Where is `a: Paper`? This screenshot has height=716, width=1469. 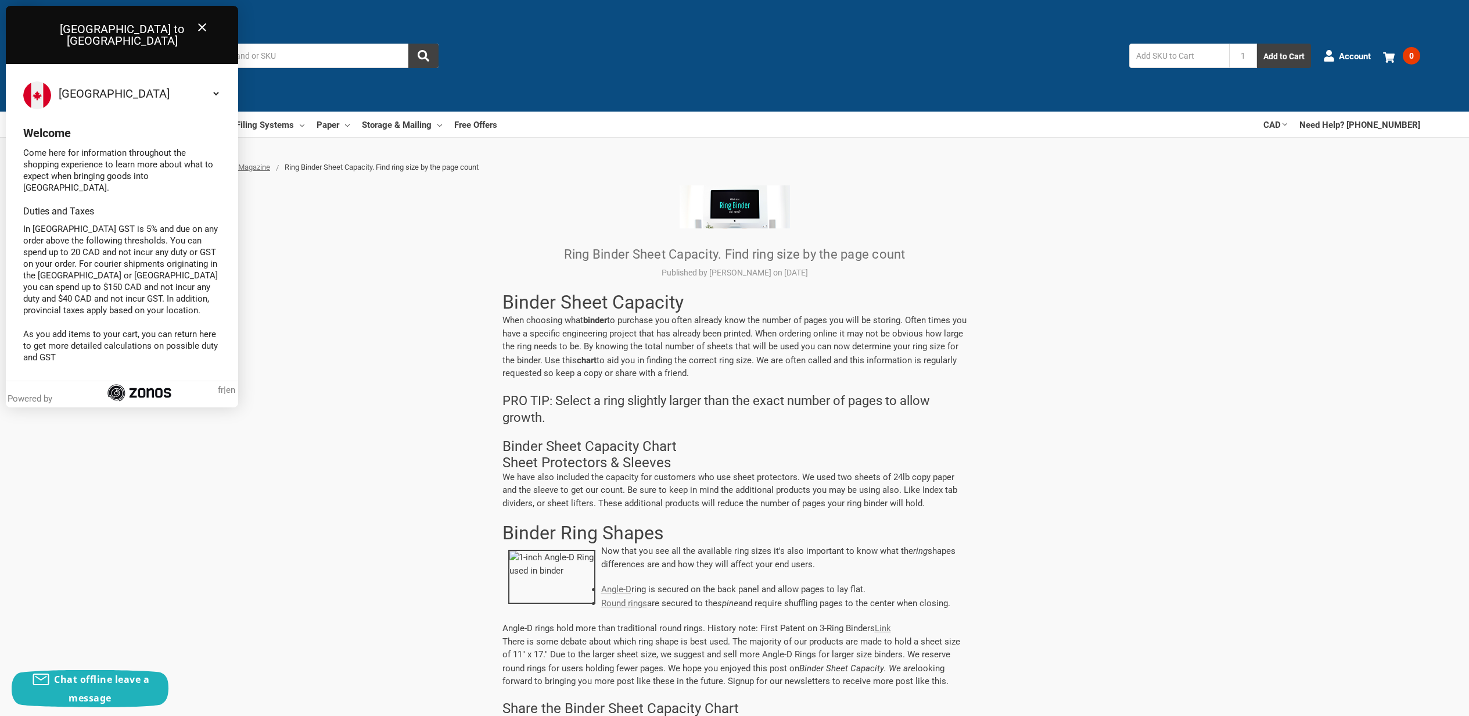
a: Paper is located at coordinates (333, 124).